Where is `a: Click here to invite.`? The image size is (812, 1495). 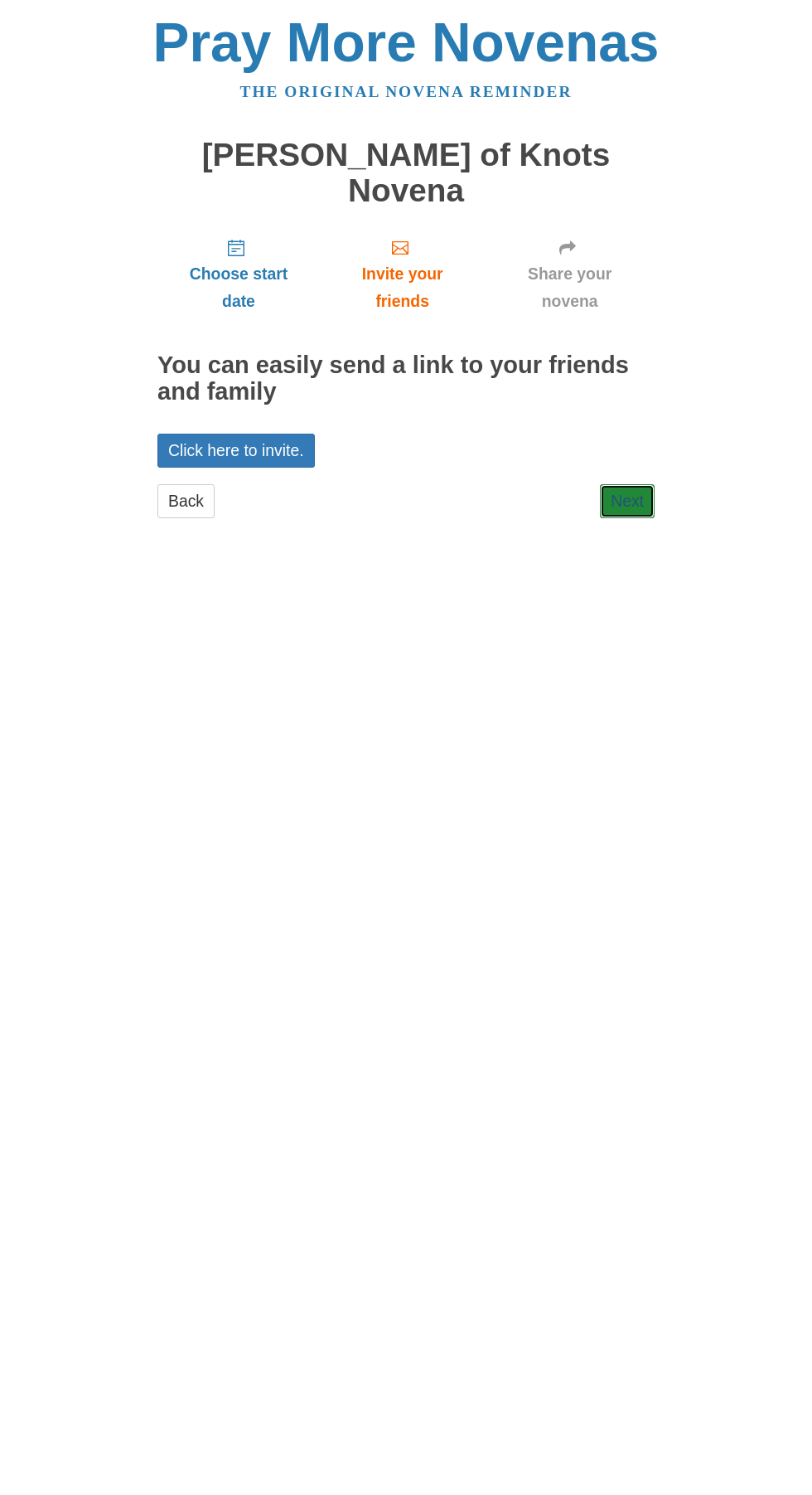 a: Click here to invite. is located at coordinates (236, 450).